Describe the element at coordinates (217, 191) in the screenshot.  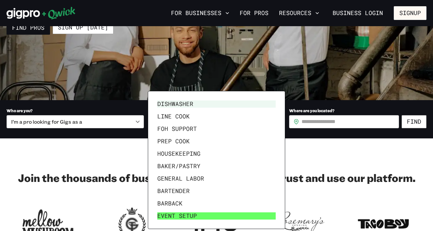
I see `li: Bartender` at that location.